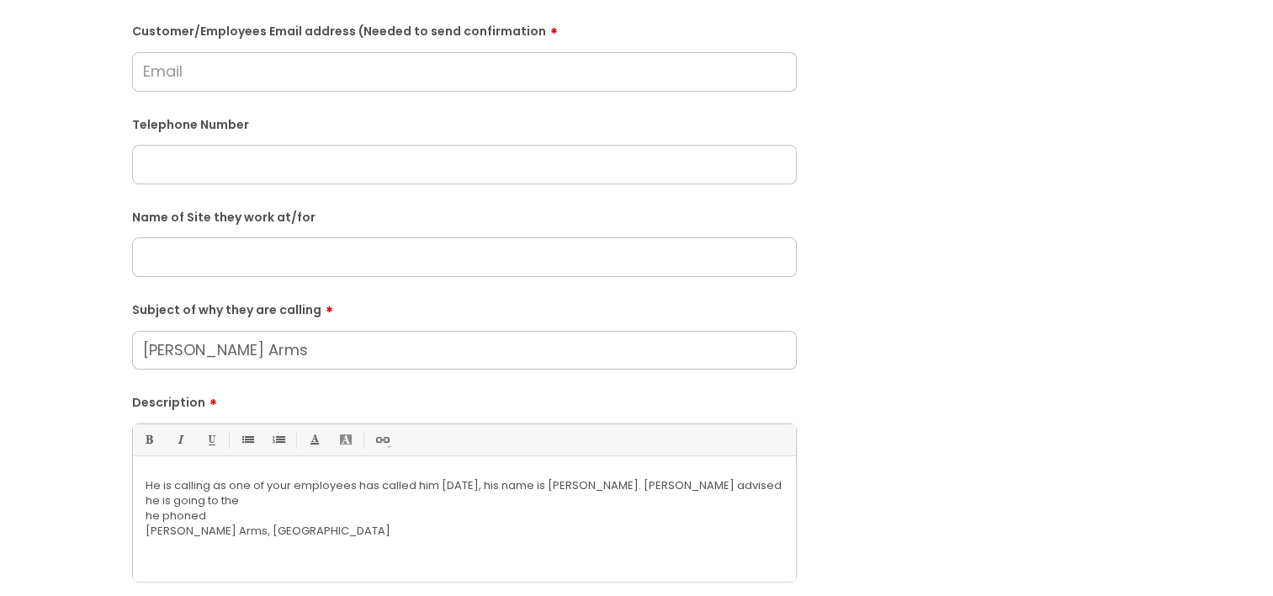 The height and width of the screenshot is (596, 1273). What do you see at coordinates (464, 516) in the screenshot?
I see `p: he phoned` at bounding box center [464, 516].